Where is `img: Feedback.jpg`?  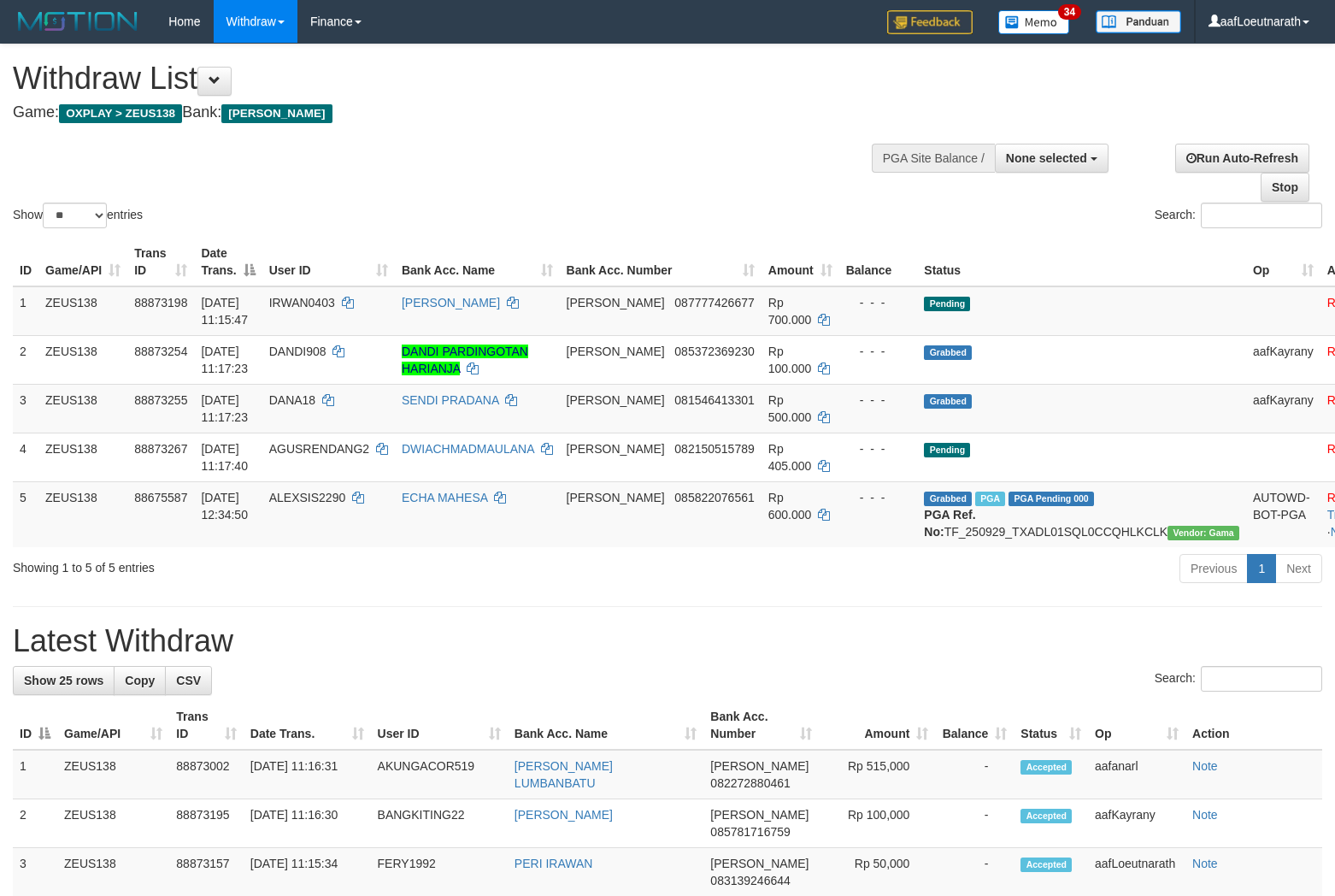 img: Feedback.jpg is located at coordinates (930, 22).